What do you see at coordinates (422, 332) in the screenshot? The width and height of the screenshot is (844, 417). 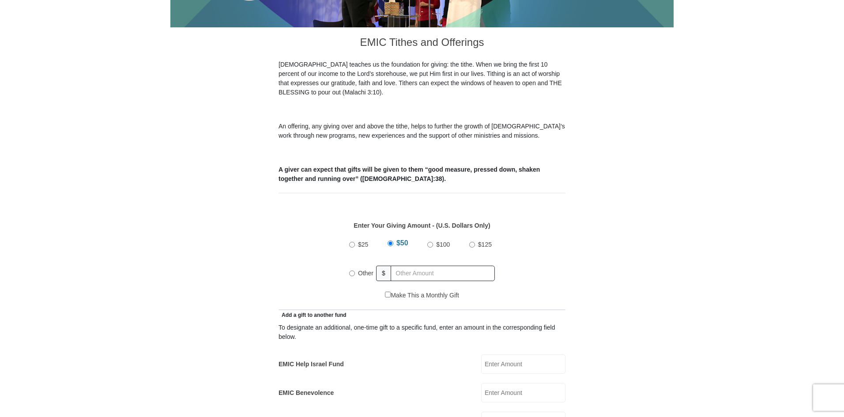 I see `div: To designate an additional, one-time gift to a specific fund, enter an amount in the correspondin...` at bounding box center [422, 332].